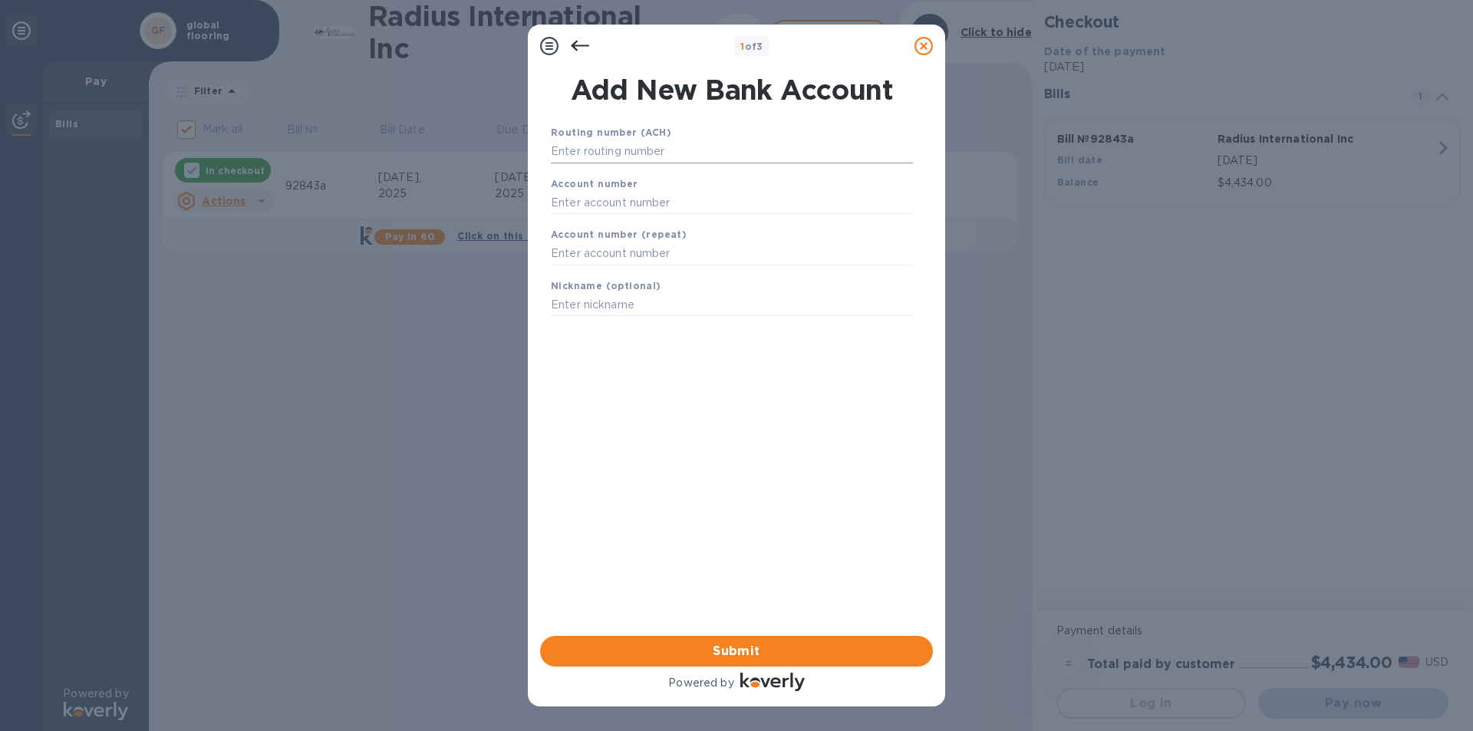  I want to click on h1: Add New Bank Account, so click(732, 90).